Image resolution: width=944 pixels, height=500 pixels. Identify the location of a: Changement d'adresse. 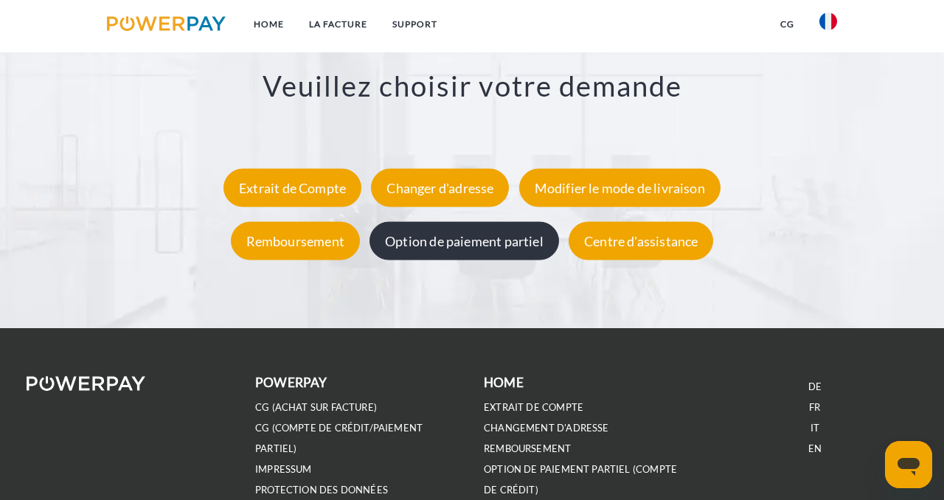
(546, 428).